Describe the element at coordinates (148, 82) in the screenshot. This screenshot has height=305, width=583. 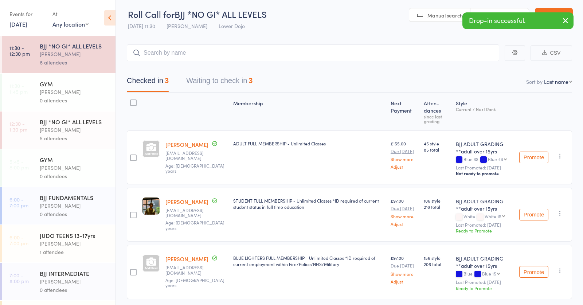
I see `button: Checked in3` at that location.